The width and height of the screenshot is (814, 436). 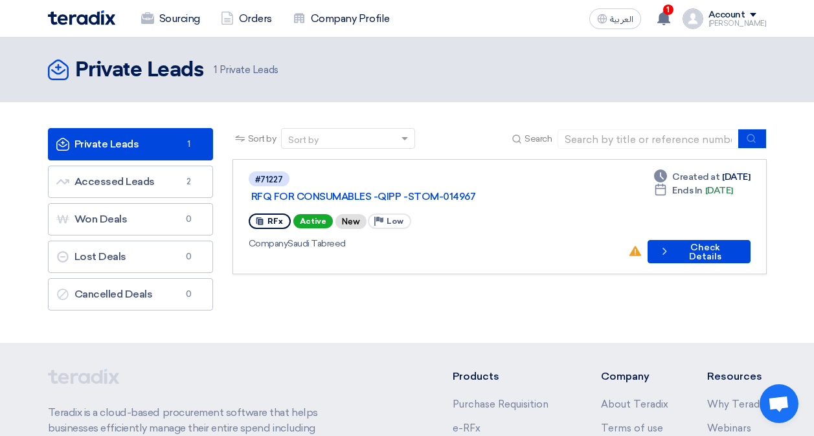 I want to click on a: RFQ FOR CONSUMABLES -QIPP -STOM-014967, so click(x=413, y=197).